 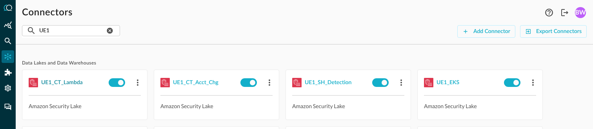 What do you see at coordinates (581, 13) in the screenshot?
I see `div: BW` at bounding box center [581, 13].